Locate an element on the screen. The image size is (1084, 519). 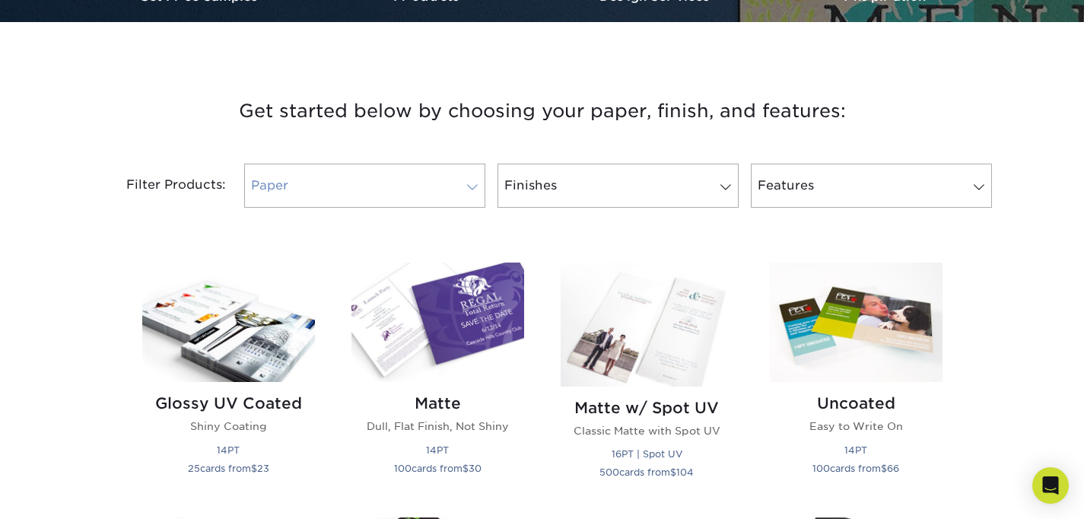
img: Glossy UV Coated Postcards is located at coordinates (228, 322).